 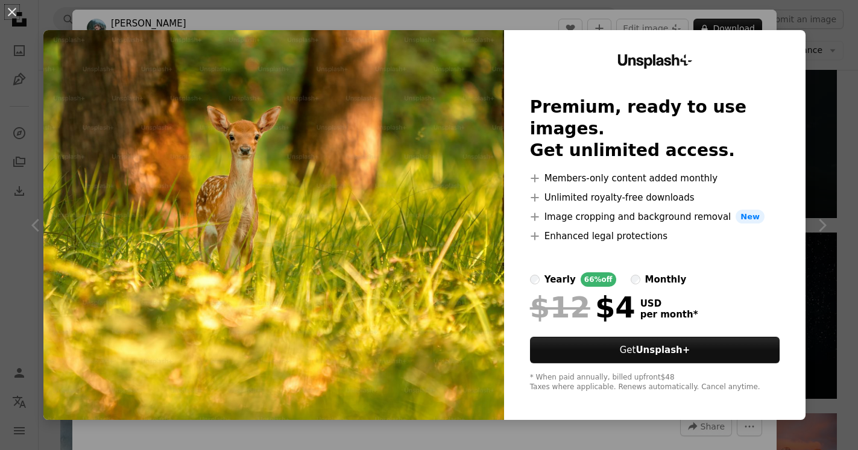 I want to click on strong: Unsplash+, so click(x=663, y=350).